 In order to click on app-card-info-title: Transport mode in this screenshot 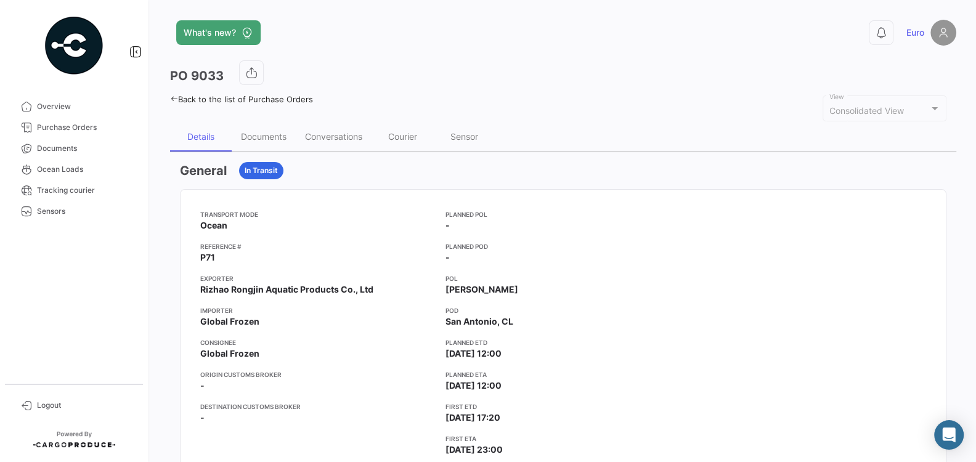, I will do `click(318, 214)`.